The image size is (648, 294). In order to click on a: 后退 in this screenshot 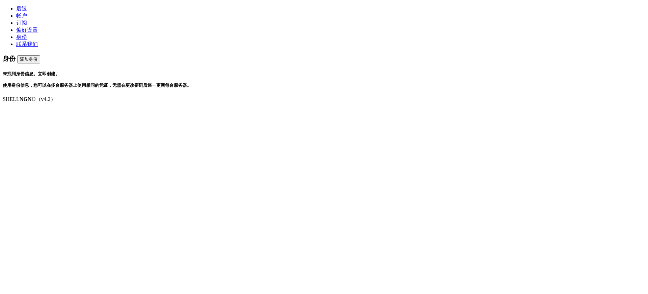, I will do `click(22, 8)`.